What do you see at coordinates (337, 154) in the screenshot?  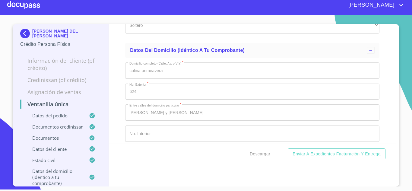 I see `button: Enviar a Expedientes Facturación y Entrega` at bounding box center [337, 154].